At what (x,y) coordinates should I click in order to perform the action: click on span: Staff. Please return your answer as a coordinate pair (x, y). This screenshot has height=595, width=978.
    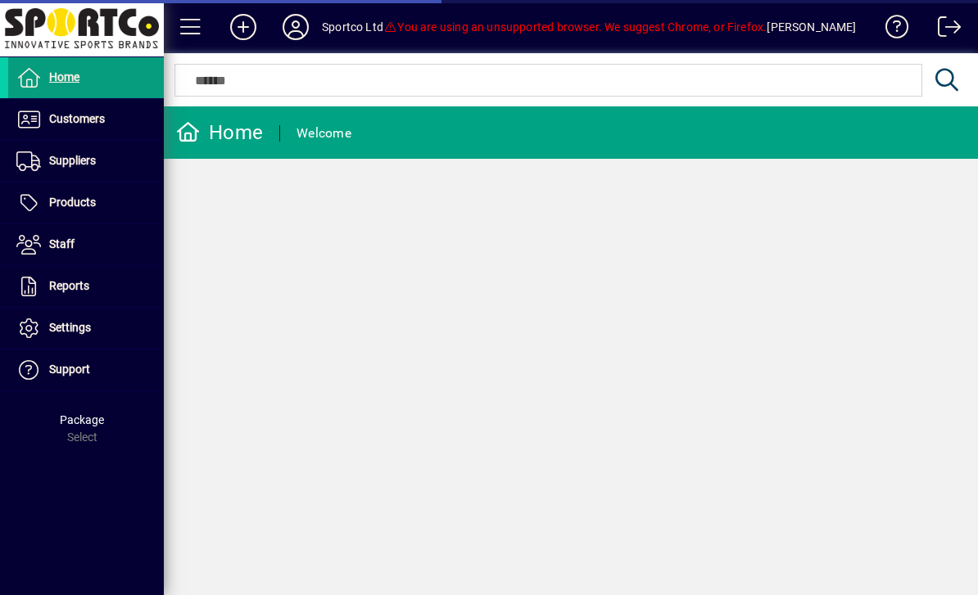
    Looking at the image, I should click on (61, 244).